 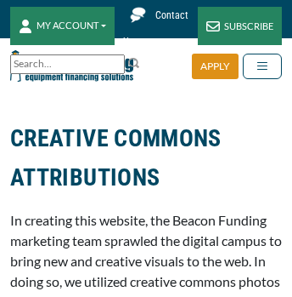 What do you see at coordinates (240, 26) in the screenshot?
I see `div: SUBSCRIBE` at bounding box center [240, 26].